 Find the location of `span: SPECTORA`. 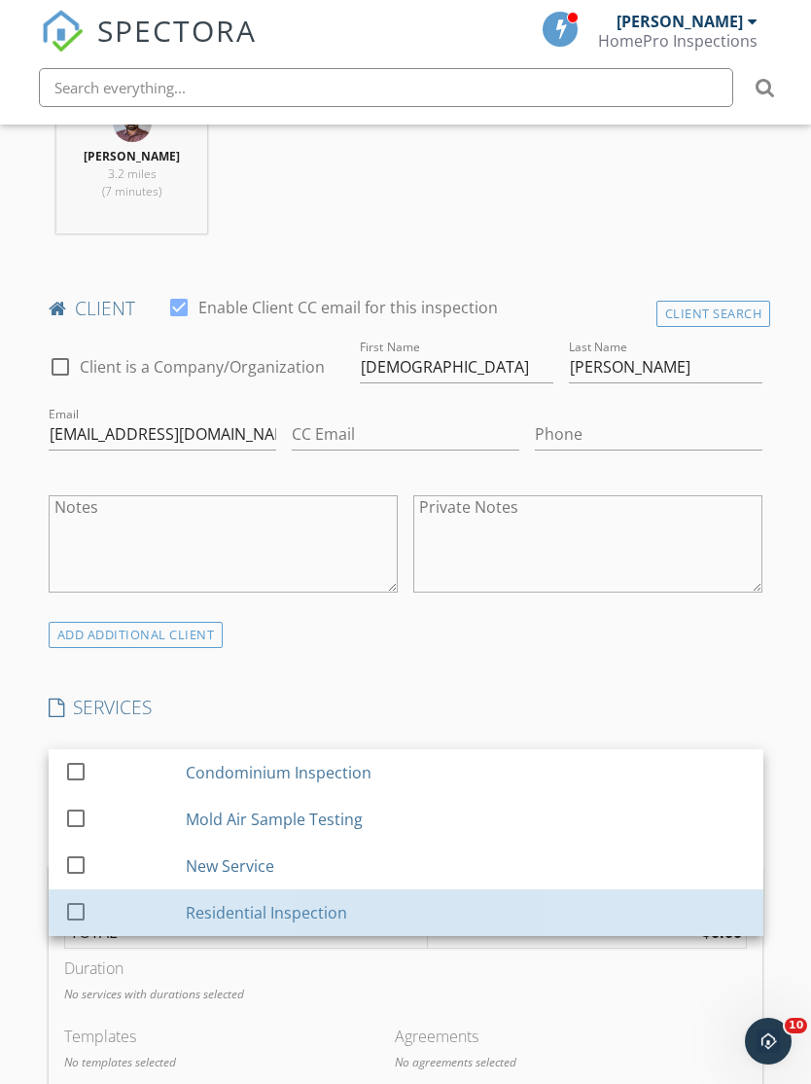

span: SPECTORA is located at coordinates (177, 30).